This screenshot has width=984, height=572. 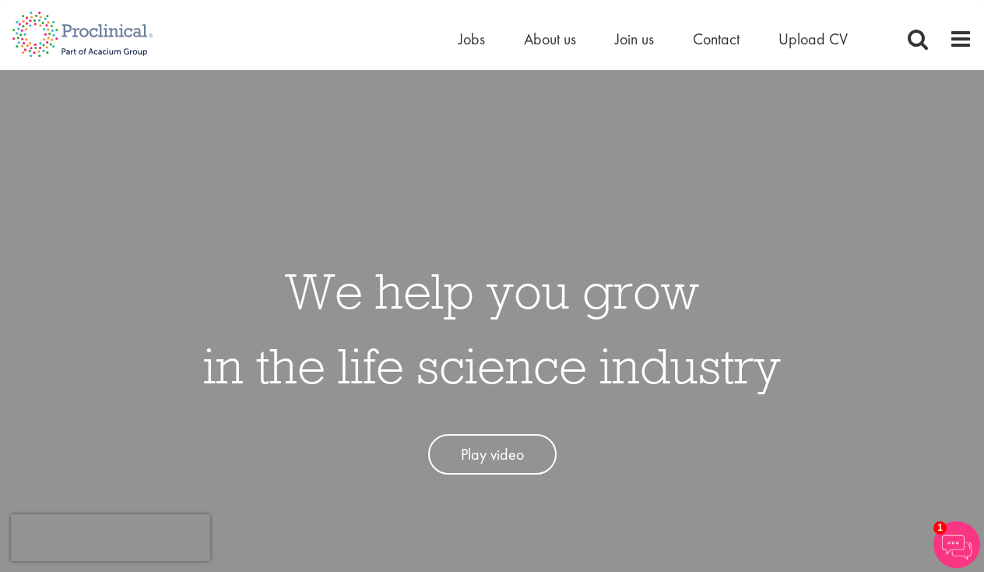 What do you see at coordinates (716, 39) in the screenshot?
I see `span: Contact` at bounding box center [716, 39].